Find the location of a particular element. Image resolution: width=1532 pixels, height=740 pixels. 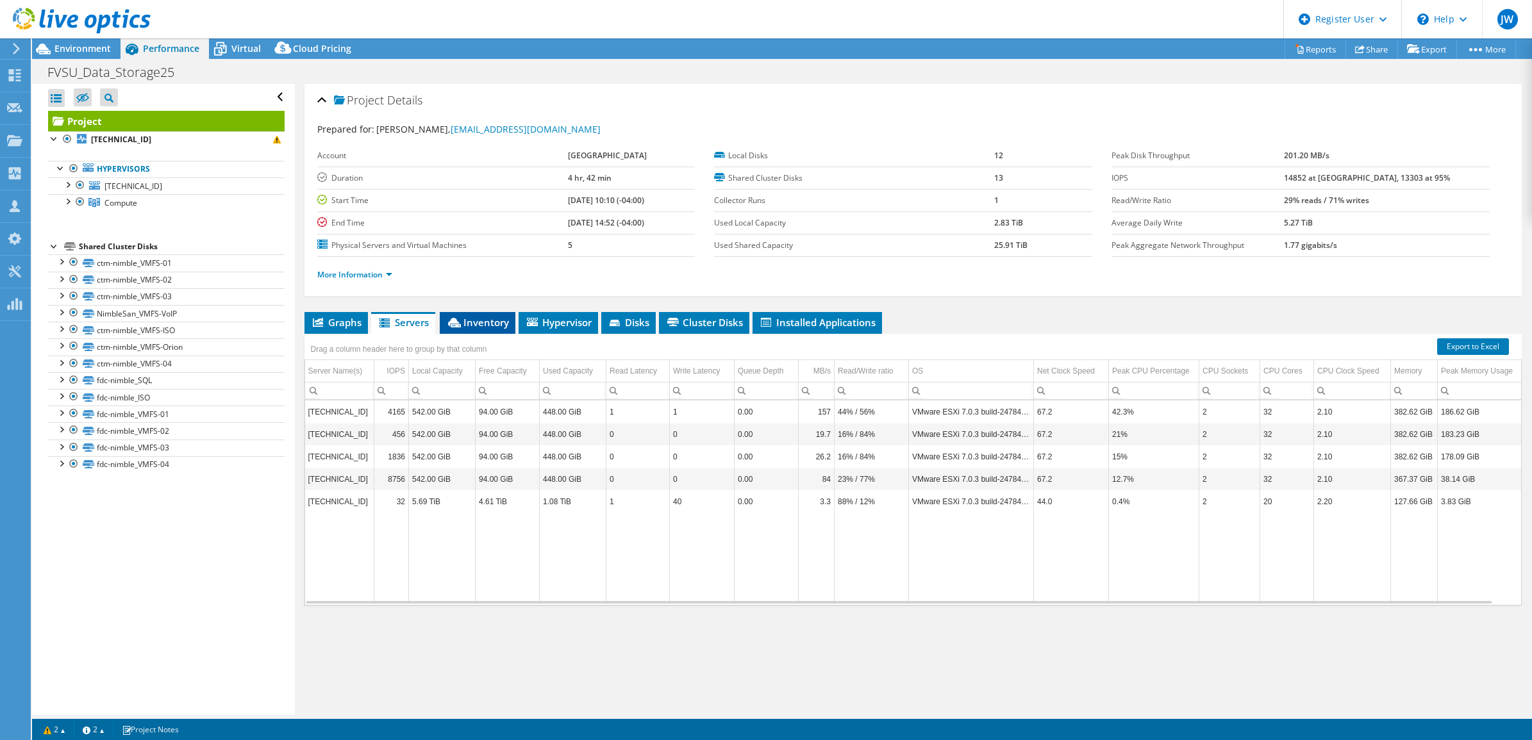

td: Column IOPS, Value 8756 is located at coordinates (392, 479).